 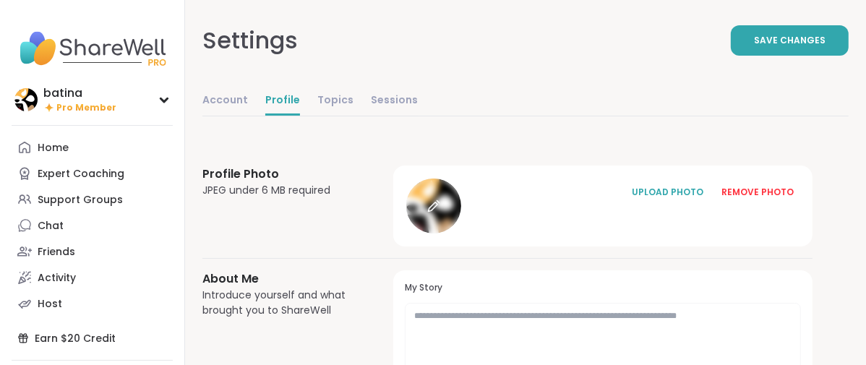 I want to click on div: Activity, so click(x=56, y=278).